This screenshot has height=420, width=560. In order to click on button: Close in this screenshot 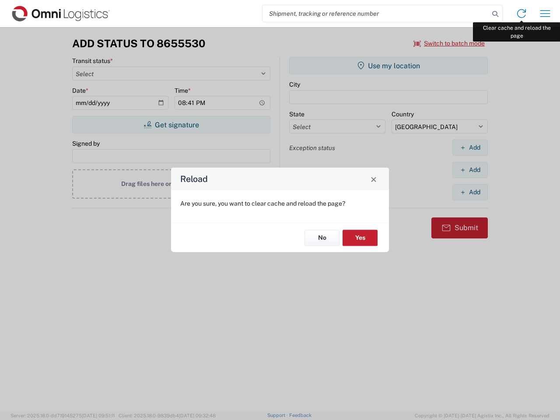, I will do `click(374, 179)`.